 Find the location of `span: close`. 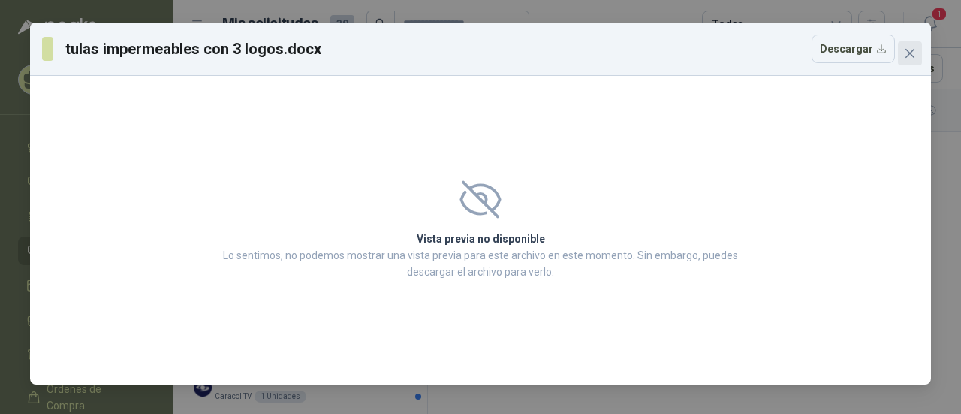

span: close is located at coordinates (910, 53).